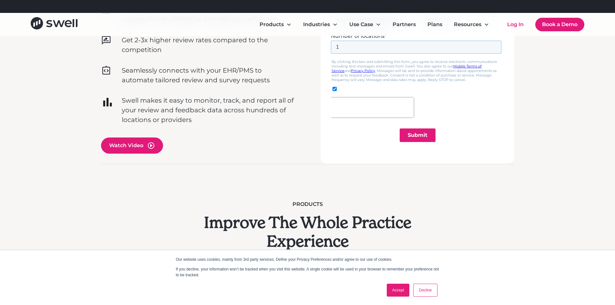 Image resolution: width=615 pixels, height=305 pixels. Describe the element at coordinates (308, 272) in the screenshot. I see `p: If you decline, your information won’t be tracked when you visit this website. A single cookie wi...` at that location.